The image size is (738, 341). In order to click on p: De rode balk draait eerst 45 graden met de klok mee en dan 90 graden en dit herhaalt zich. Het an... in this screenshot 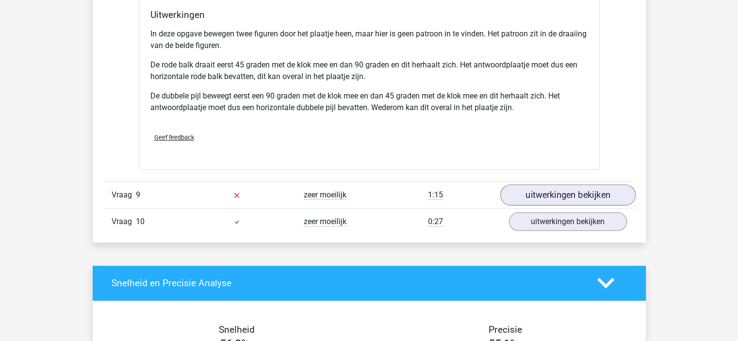, I will do `click(369, 71)`.